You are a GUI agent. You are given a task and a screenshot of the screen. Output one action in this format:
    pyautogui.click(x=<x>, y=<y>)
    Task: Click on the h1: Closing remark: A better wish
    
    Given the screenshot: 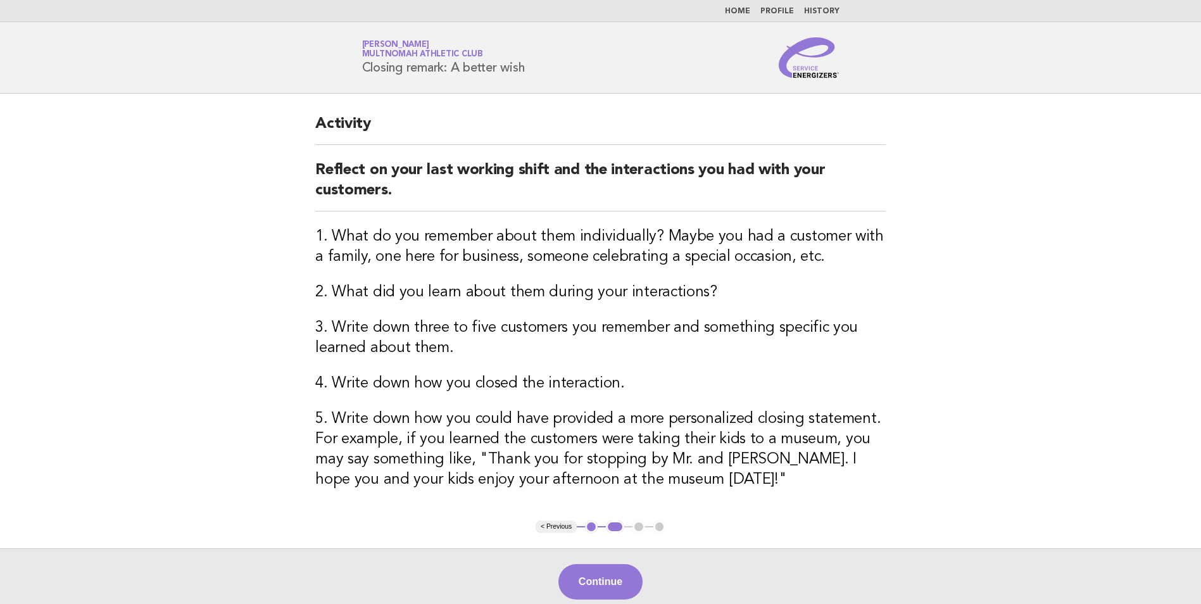 What is the action you would take?
    pyautogui.click(x=443, y=58)
    